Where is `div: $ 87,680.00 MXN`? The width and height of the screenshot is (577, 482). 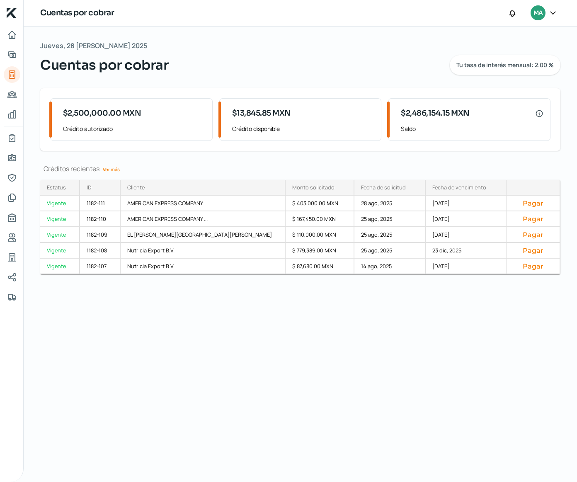 div: $ 87,680.00 MXN is located at coordinates (320, 267).